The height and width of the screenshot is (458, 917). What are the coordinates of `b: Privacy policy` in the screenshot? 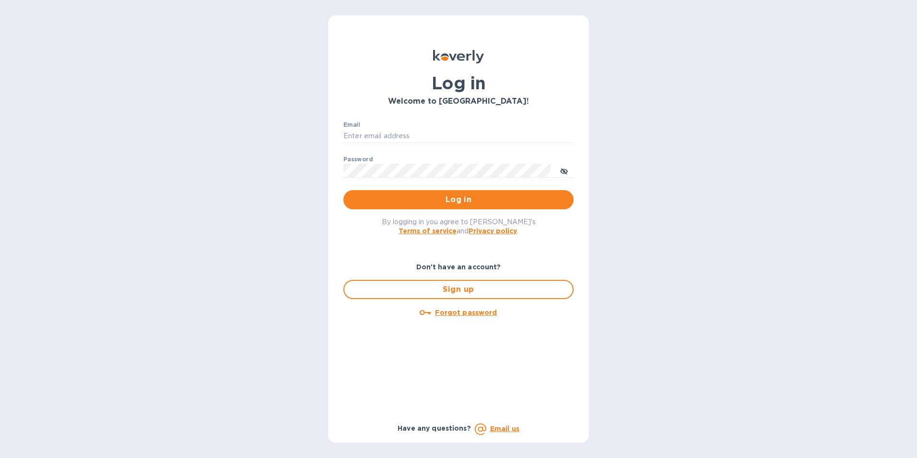 It's located at (493, 231).